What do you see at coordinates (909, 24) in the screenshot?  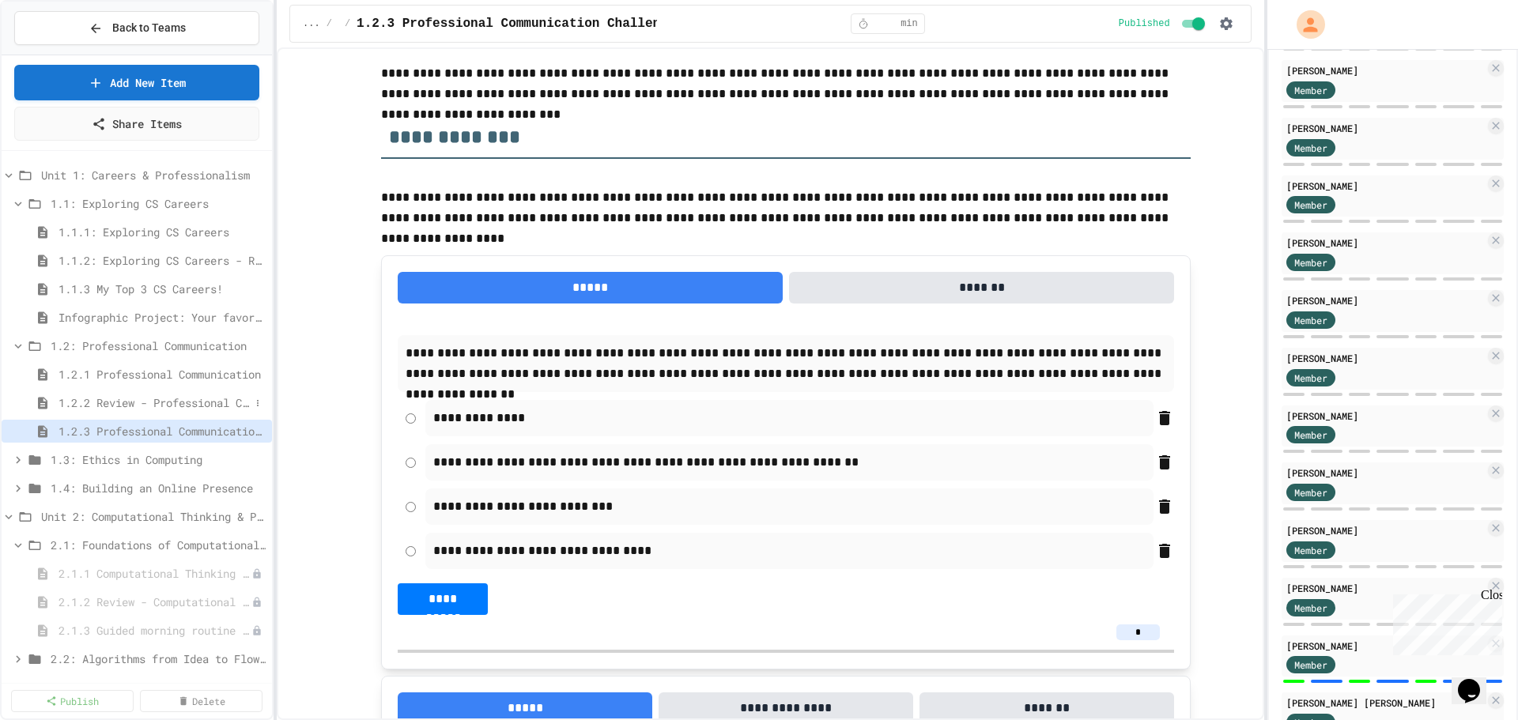 I see `span: min` at bounding box center [909, 24].